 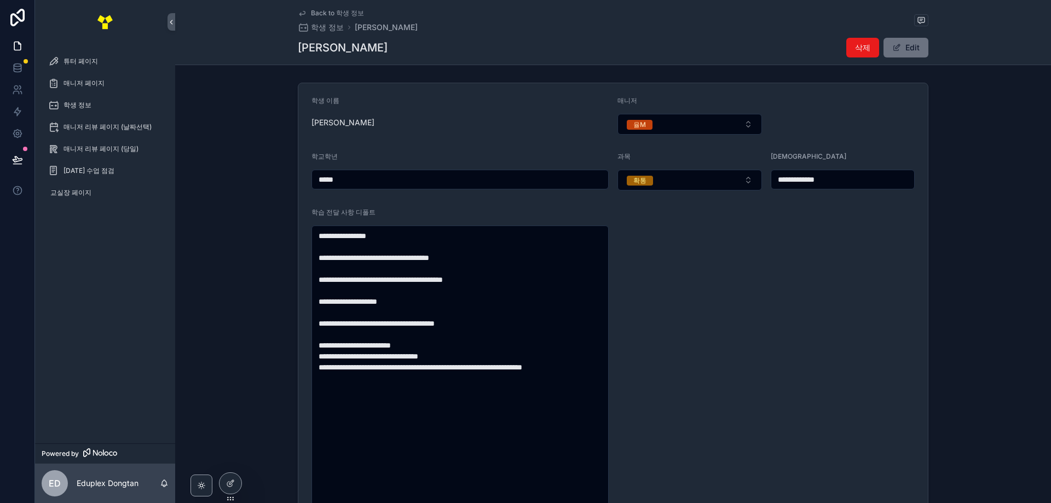 I want to click on a: 튜터 페이지, so click(x=105, y=61).